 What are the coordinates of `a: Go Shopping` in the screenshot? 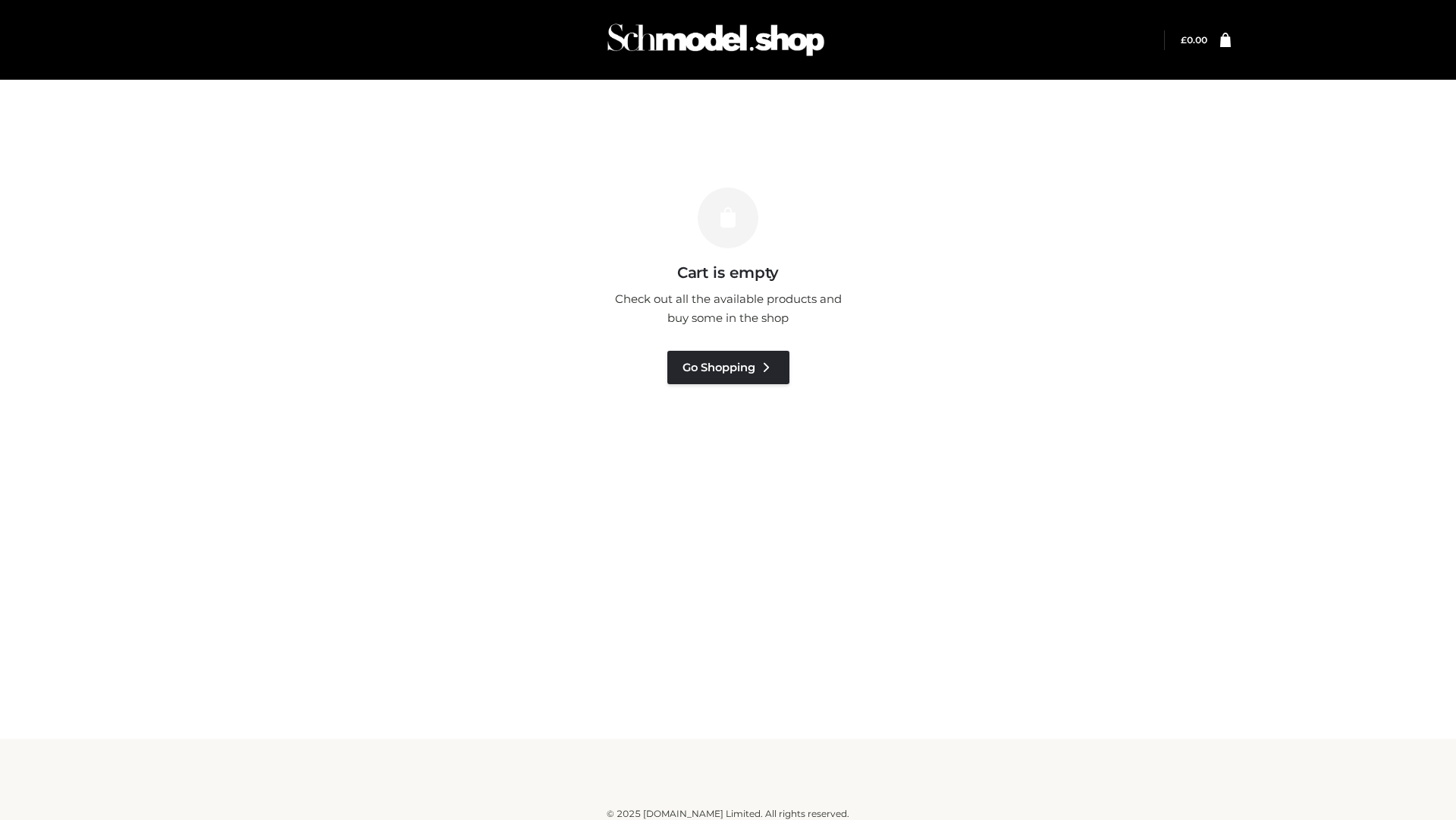 It's located at (728, 368).